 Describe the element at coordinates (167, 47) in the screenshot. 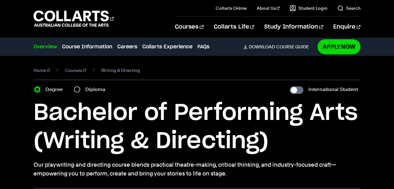

I see `a: Collarts Experience` at that location.